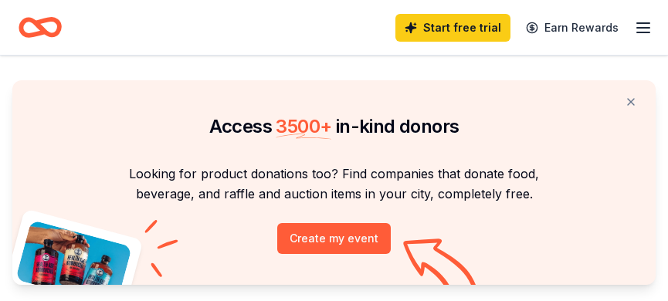 This screenshot has height=301, width=668. Describe the element at coordinates (40, 27) in the screenshot. I see `a: Home` at that location.